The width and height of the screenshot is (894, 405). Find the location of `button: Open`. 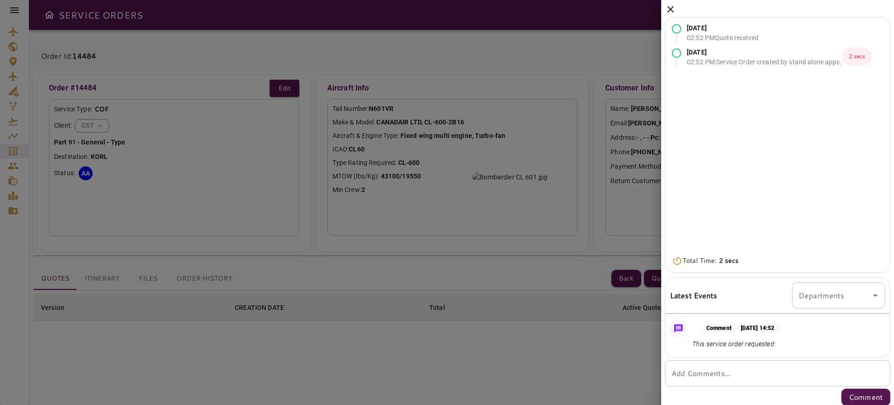

button: Open is located at coordinates (875, 295).